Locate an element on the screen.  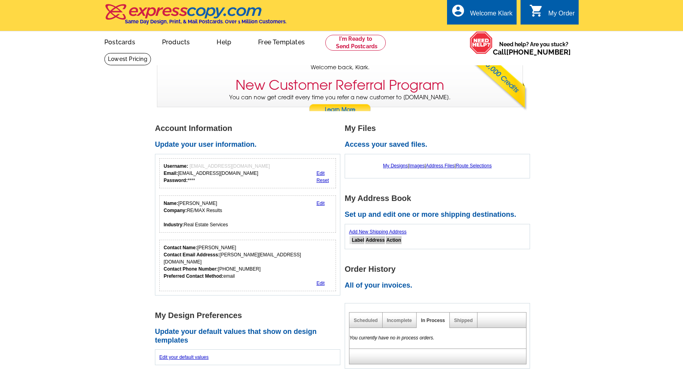
h3: New Customer Referral Program is located at coordinates (340, 85).